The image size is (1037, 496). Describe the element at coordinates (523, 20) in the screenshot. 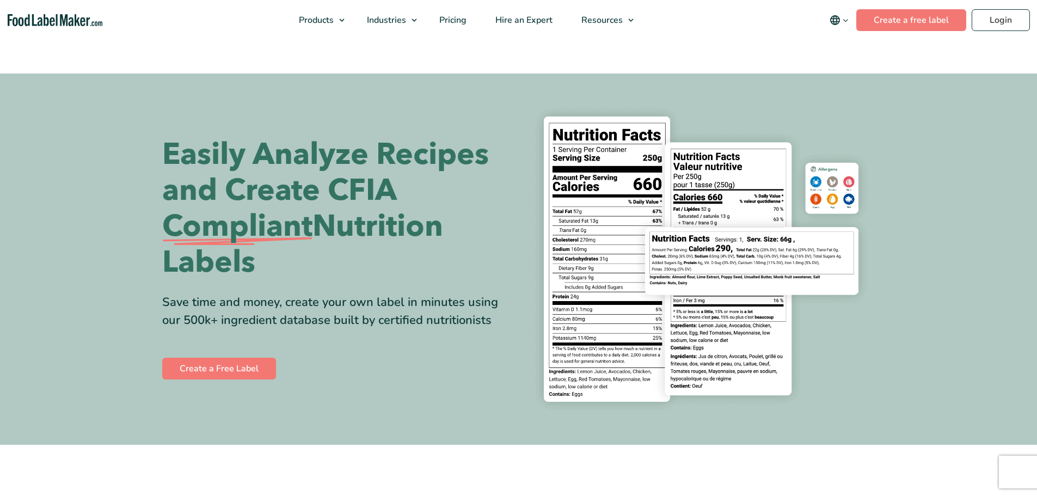

I see `span: Hire an Expert` at that location.